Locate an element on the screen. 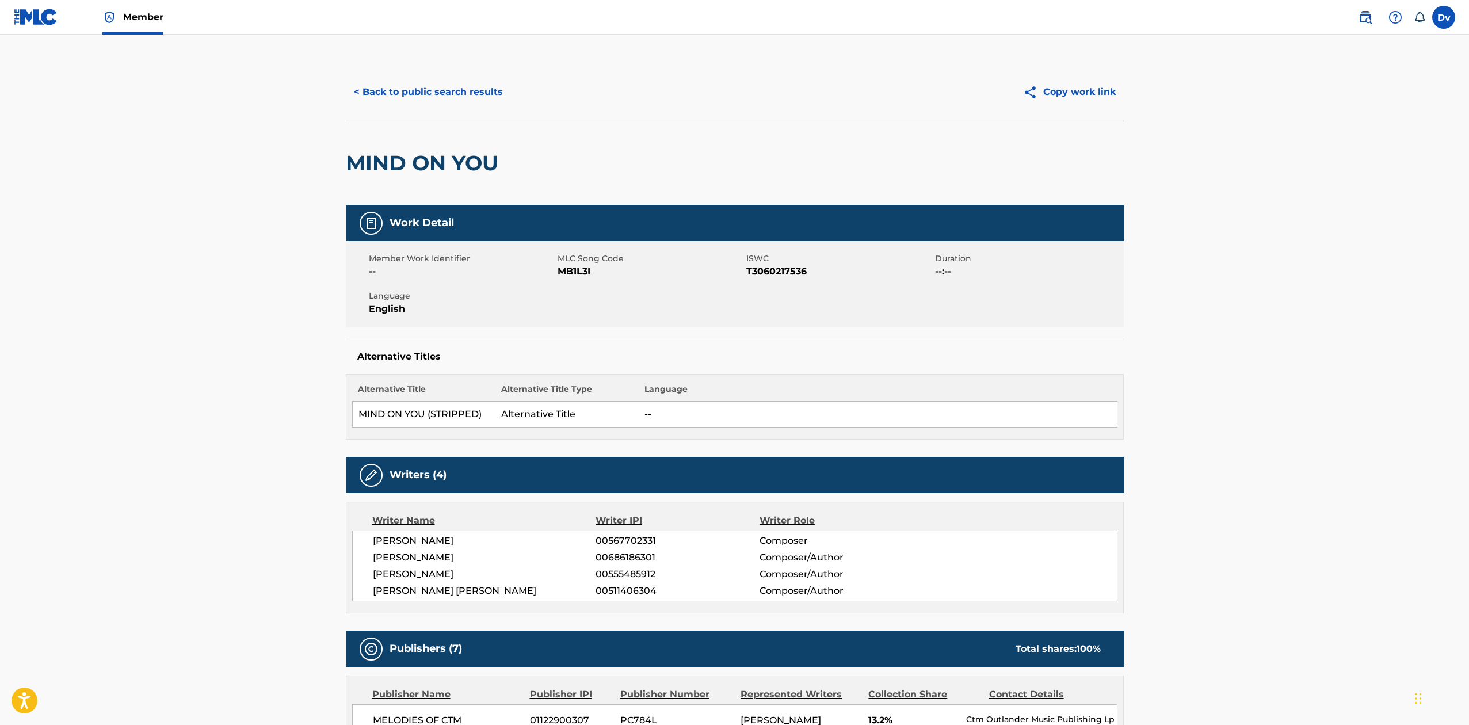 The image size is (1469, 725). span: 100 % is located at coordinates (1088, 648).